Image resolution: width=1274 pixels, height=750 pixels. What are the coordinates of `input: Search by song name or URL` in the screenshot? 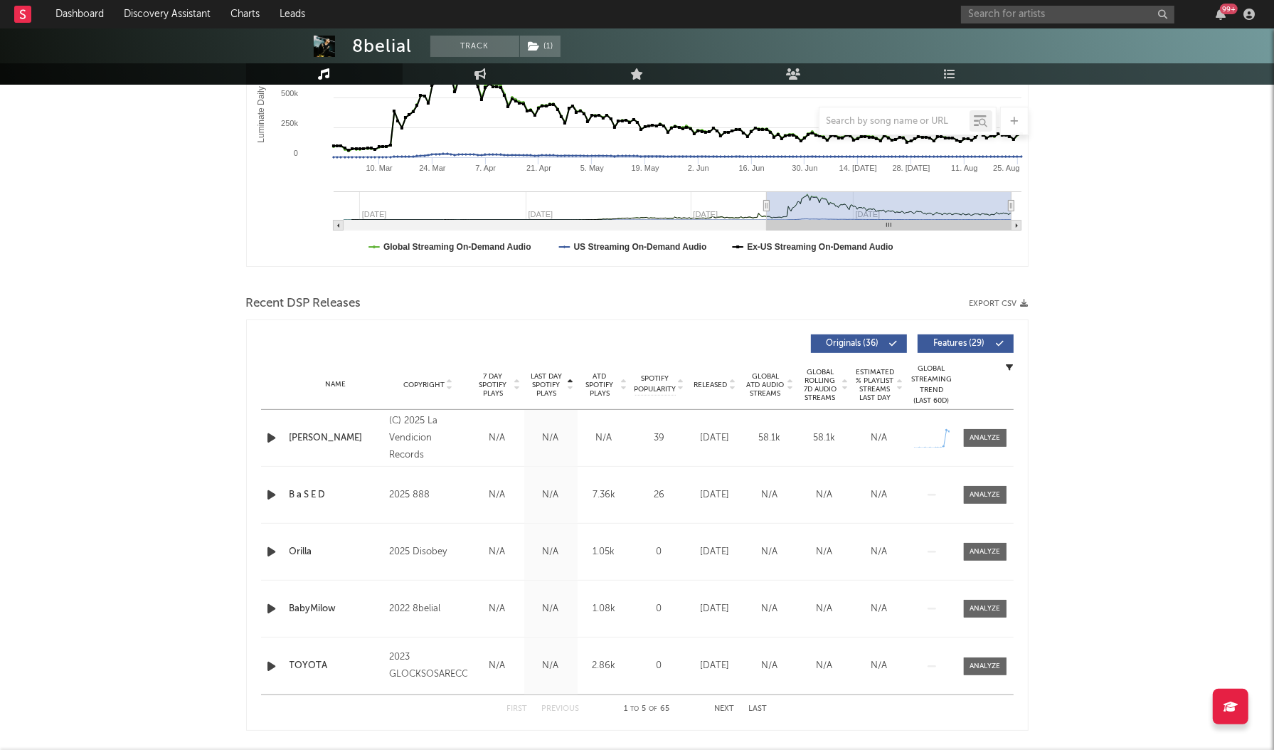 It's located at (894, 122).